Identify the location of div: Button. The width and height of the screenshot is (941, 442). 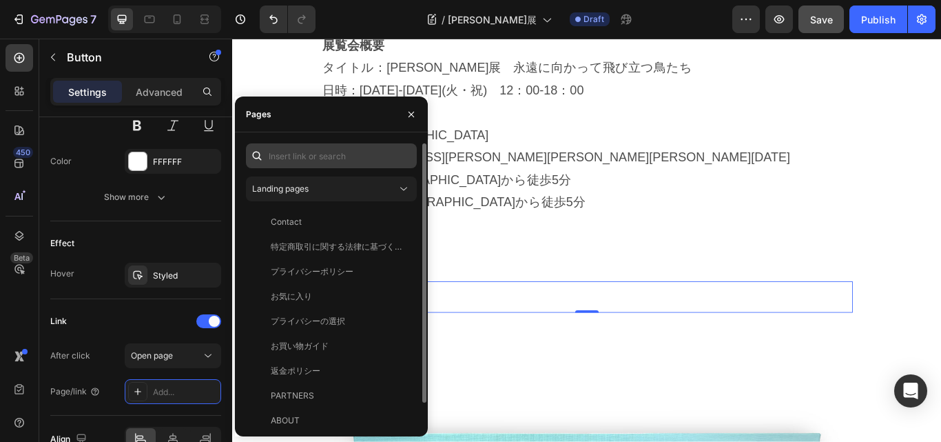
(136, 270).